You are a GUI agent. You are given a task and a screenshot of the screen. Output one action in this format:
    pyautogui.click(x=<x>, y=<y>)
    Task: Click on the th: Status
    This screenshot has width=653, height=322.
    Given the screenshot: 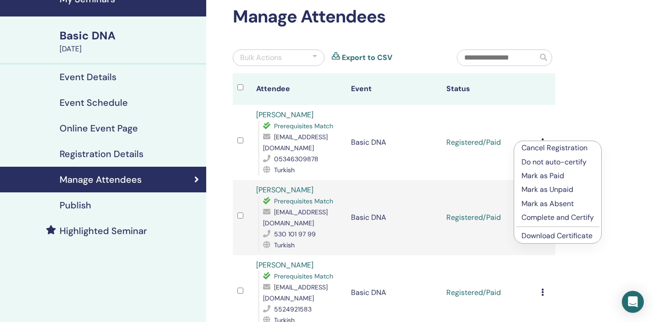 What is the action you would take?
    pyautogui.click(x=489, y=89)
    